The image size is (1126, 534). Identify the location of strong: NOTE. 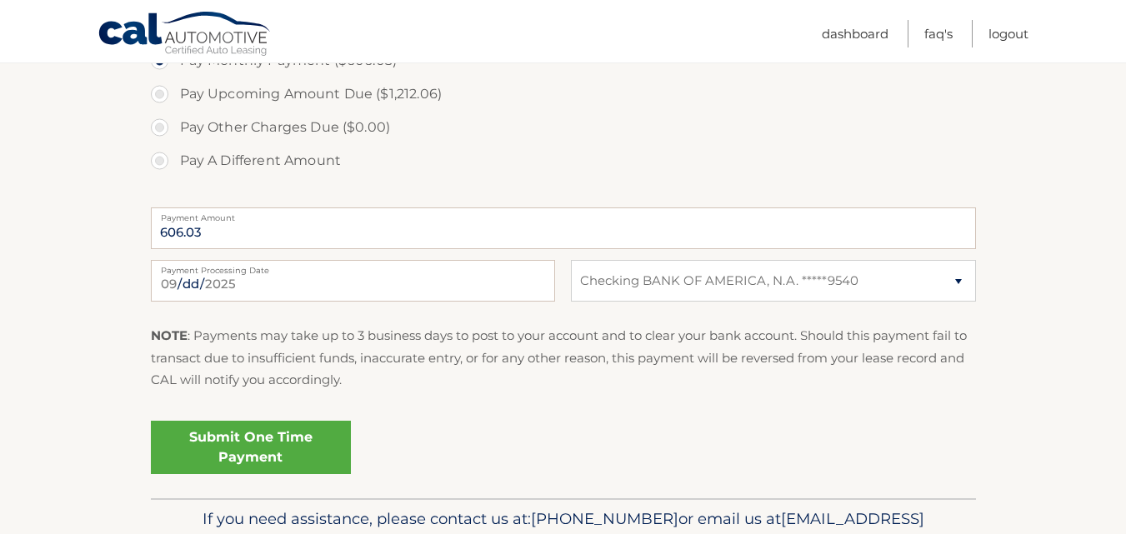
(169, 335).